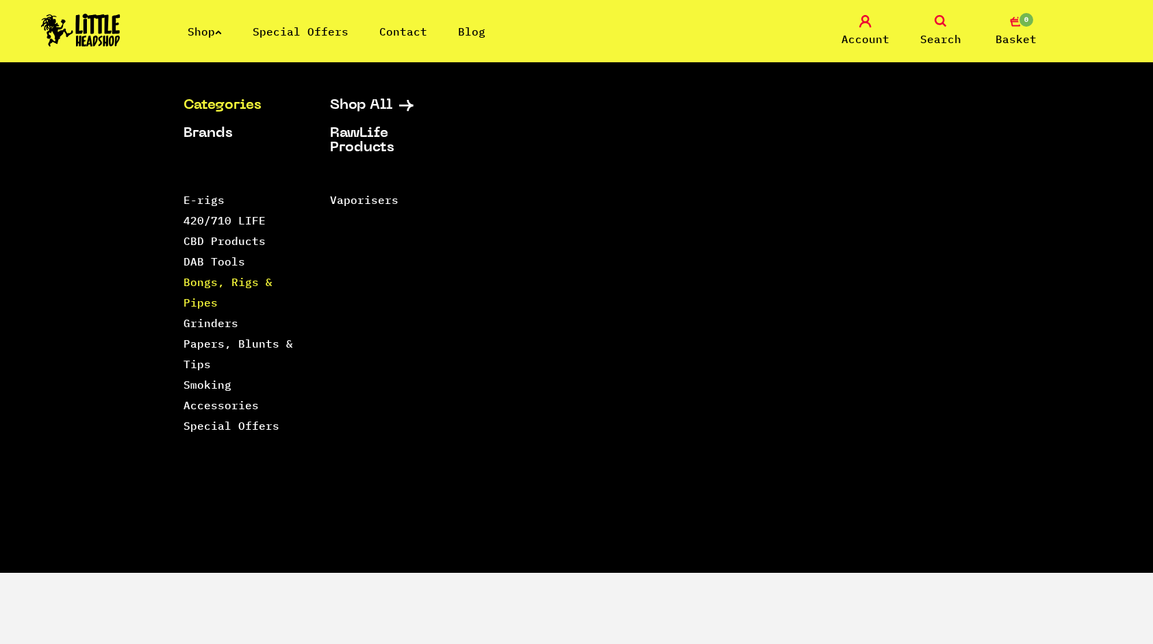 This screenshot has width=1153, height=644. I want to click on a: E-rigs, so click(204, 200).